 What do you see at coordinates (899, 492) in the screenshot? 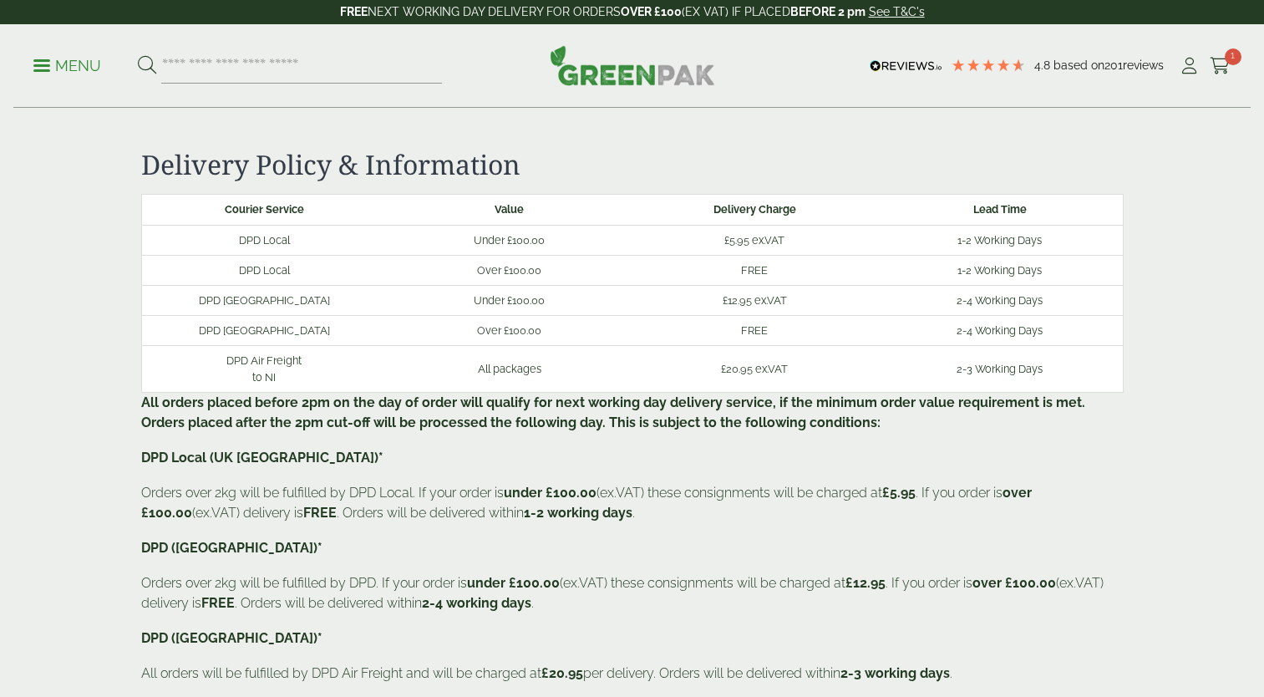
I see `b: £5.95` at bounding box center [899, 492].